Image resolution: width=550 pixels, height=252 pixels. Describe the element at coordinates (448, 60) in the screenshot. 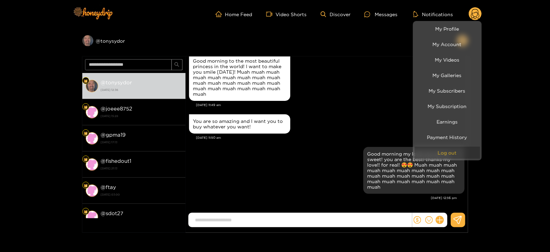

I see `a: My Videos` at that location.